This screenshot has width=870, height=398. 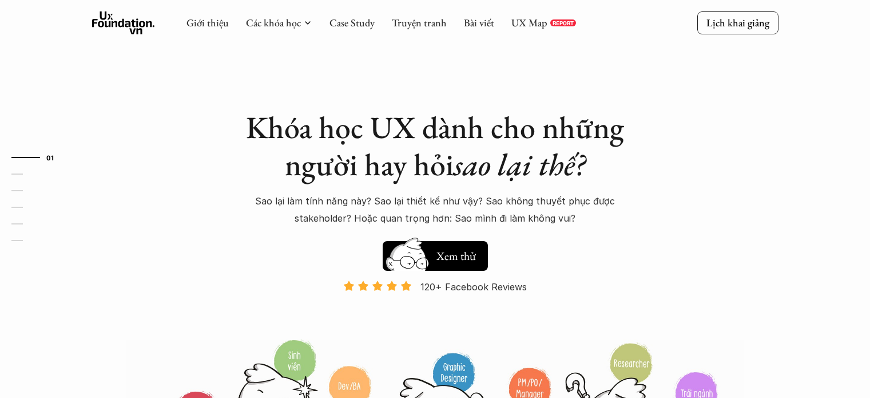 I want to click on strong: 01, so click(x=50, y=157).